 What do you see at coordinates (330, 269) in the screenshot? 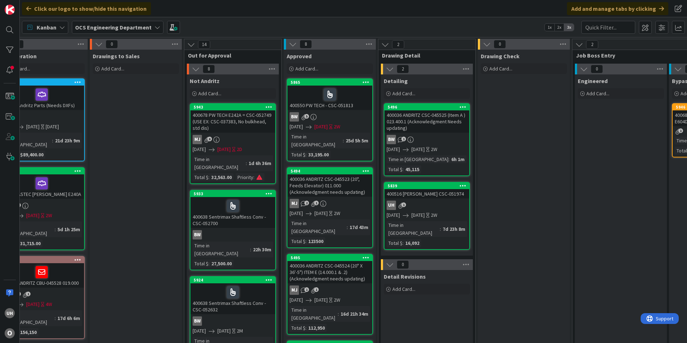
I see `div: 5495400036 ANDRITZ CSC-045524 (20" X 36'-5") ITEM E (14.000.1 & .2) (Acknowledgment needs updating)` at bounding box center [330, 269].